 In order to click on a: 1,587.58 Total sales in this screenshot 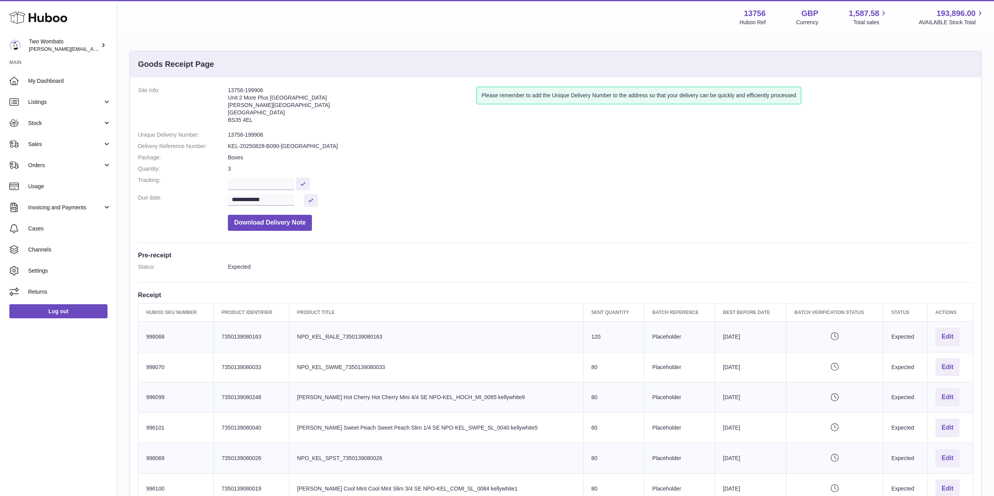, I will do `click(868, 17)`.